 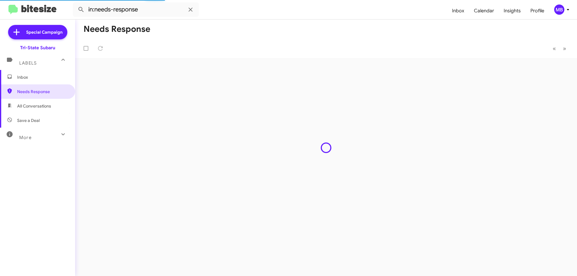 What do you see at coordinates (554, 48) in the screenshot?
I see `button: Previous` at bounding box center [554, 48].